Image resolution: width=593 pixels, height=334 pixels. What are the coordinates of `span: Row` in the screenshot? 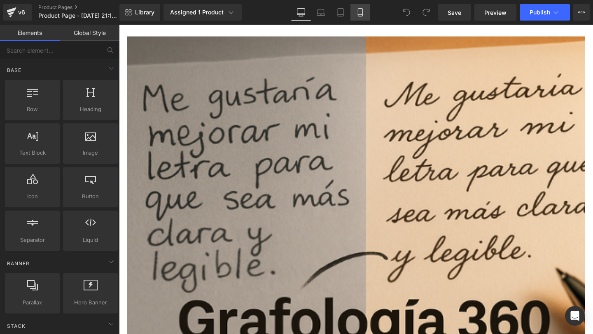 It's located at (32, 109).